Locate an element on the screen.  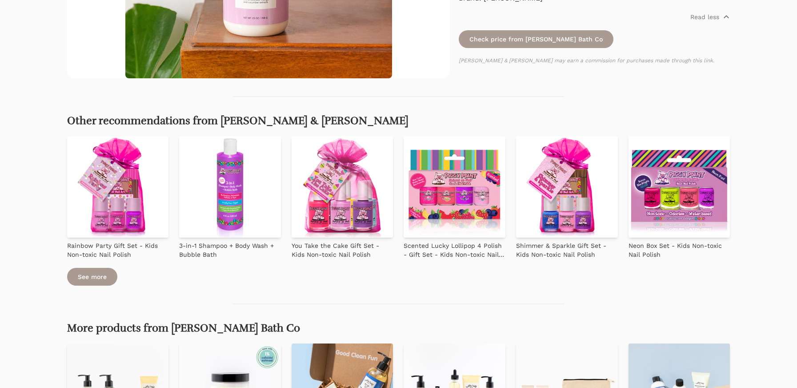
p: Read less is located at coordinates (705, 17).